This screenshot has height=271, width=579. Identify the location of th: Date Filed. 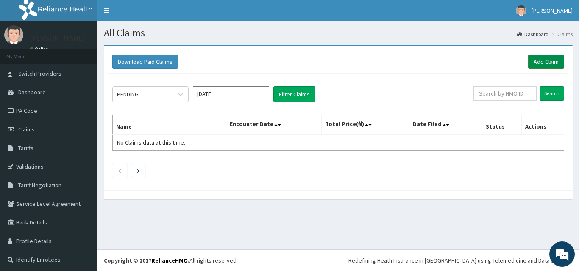
(446, 125).